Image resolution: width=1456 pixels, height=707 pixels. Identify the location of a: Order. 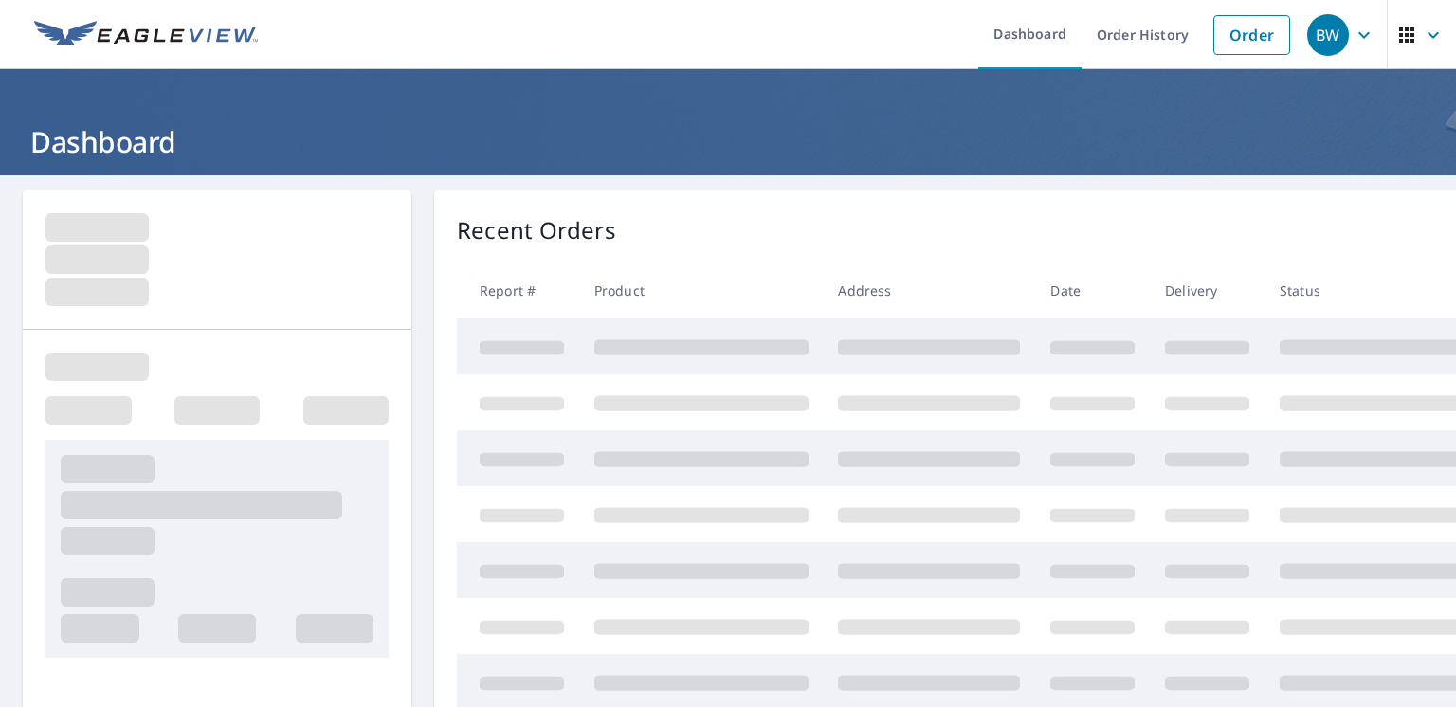
(1251, 35).